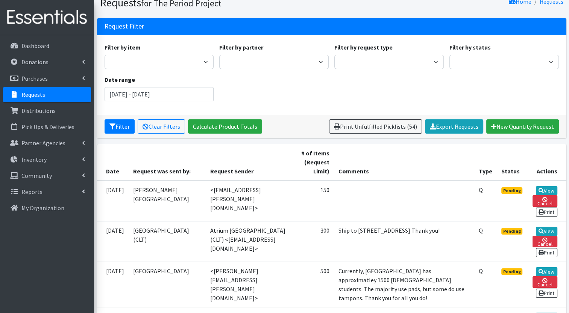 The height and width of the screenshot is (313, 569). Describe the element at coordinates (35, 46) in the screenshot. I see `p: Dashboard` at that location.